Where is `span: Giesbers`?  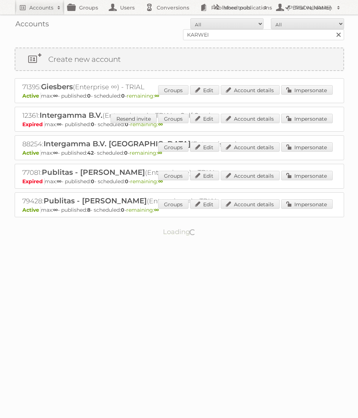 span: Giesbers is located at coordinates (57, 87).